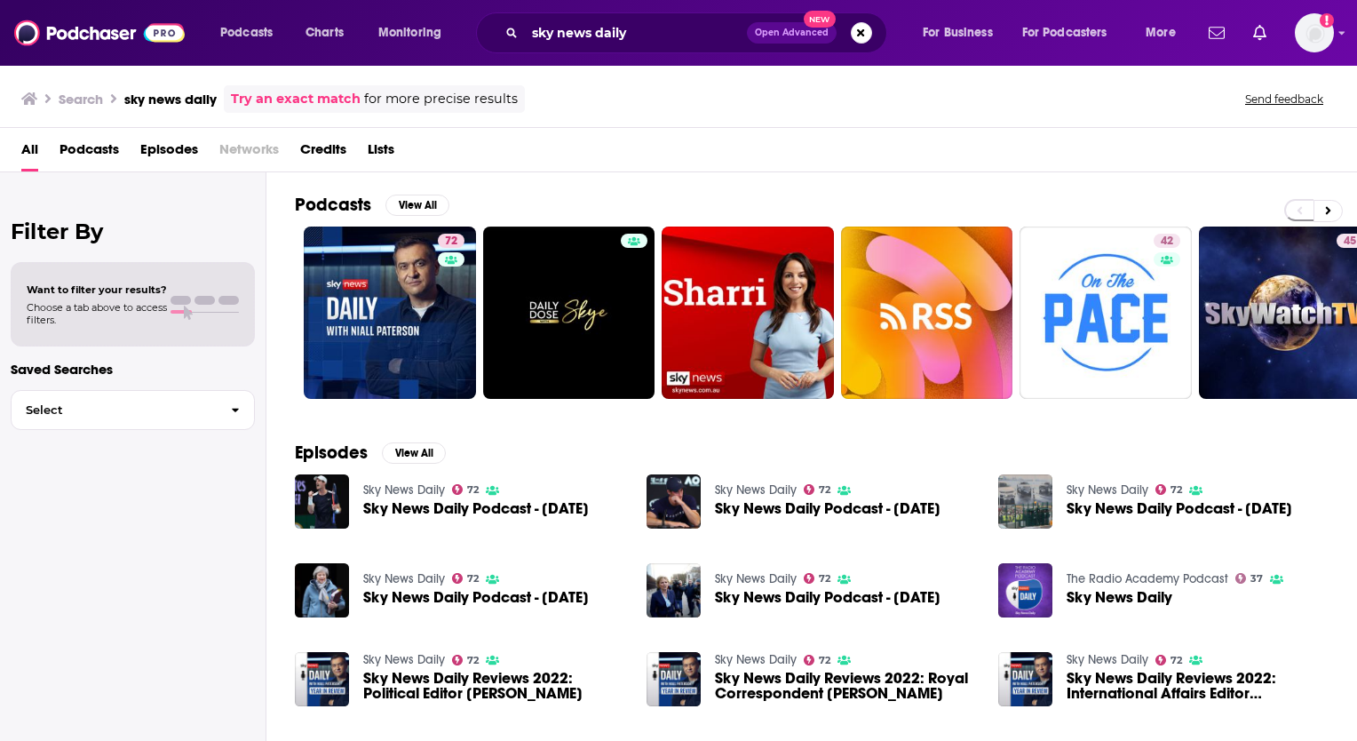 This screenshot has width=1357, height=741. Describe the element at coordinates (132, 231) in the screenshot. I see `h2: Filter By` at that location.